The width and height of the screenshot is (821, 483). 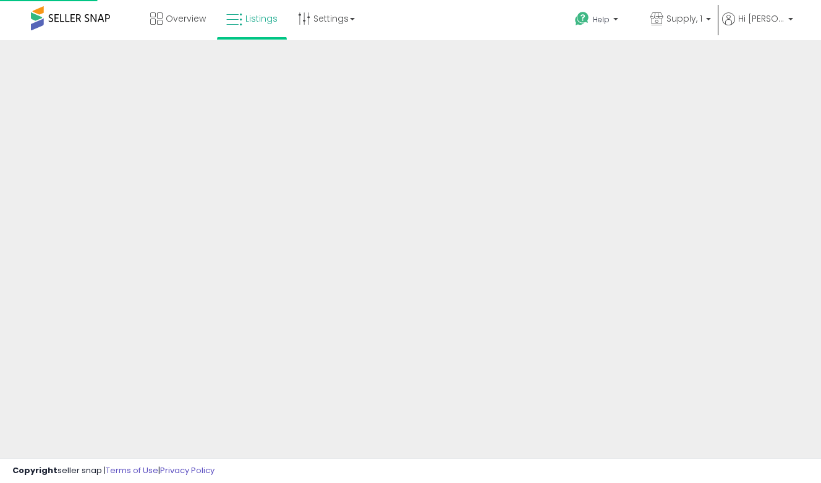 I want to click on div: seller snap | |, so click(x=113, y=470).